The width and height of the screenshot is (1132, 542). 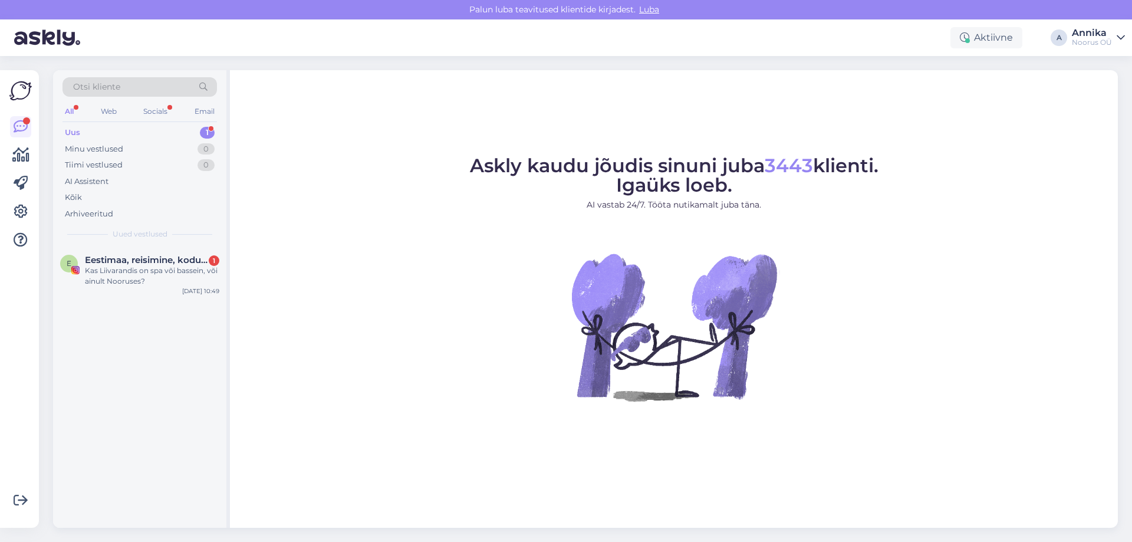 What do you see at coordinates (674, 205) in the screenshot?
I see `p: AI vastab 24/7. Tööta nutikamalt juba täna.` at bounding box center [674, 205].